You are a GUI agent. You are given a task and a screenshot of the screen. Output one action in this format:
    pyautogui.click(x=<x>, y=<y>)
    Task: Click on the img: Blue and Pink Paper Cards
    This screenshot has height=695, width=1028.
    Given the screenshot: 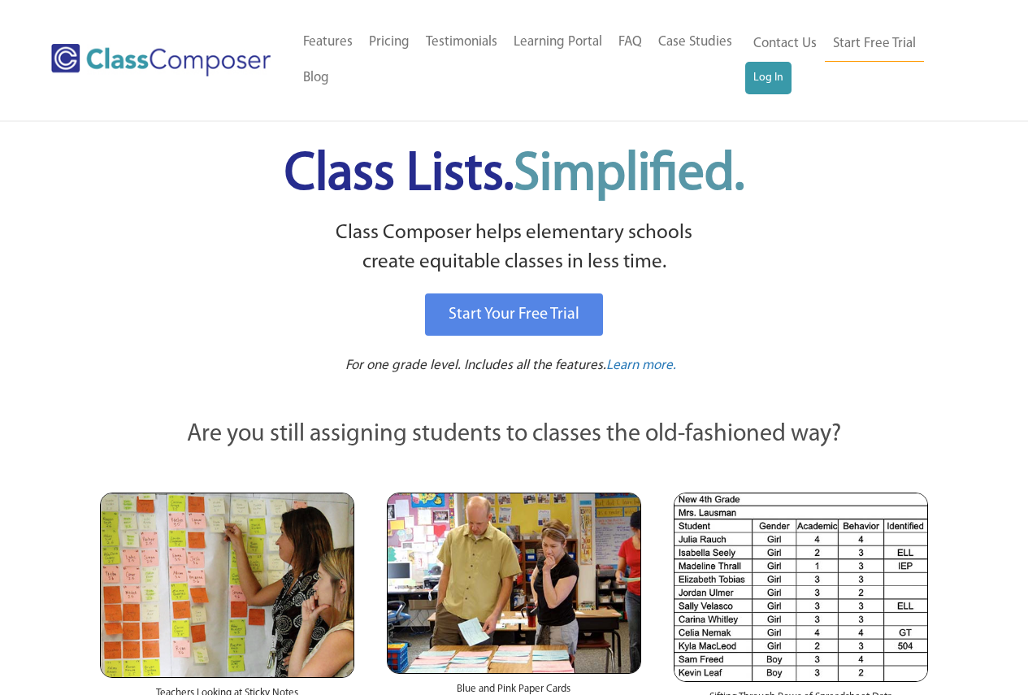 What is the action you would take?
    pyautogui.click(x=514, y=583)
    